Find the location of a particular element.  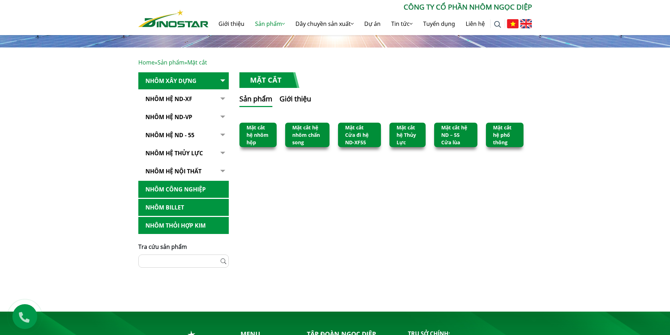

a: Tin tức is located at coordinates (402, 24).